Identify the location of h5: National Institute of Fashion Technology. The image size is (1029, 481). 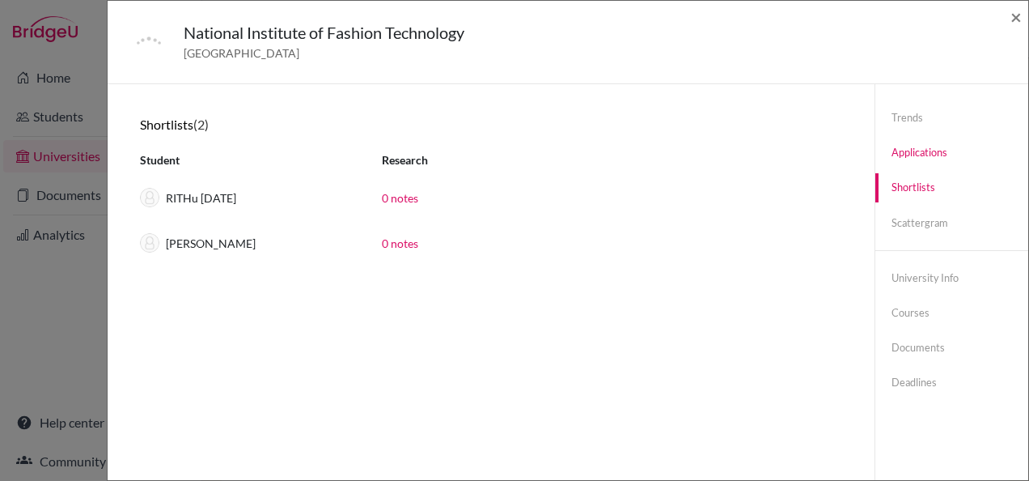
(324, 32).